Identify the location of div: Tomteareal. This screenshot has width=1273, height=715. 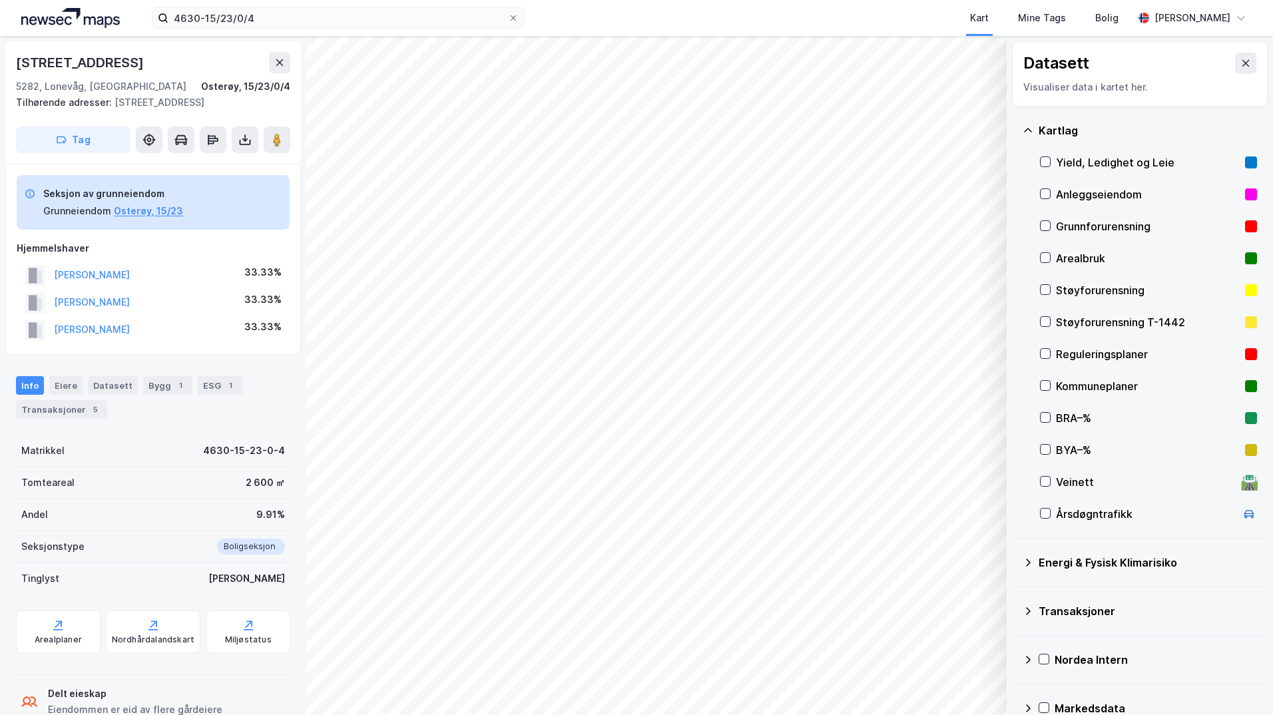
(48, 483).